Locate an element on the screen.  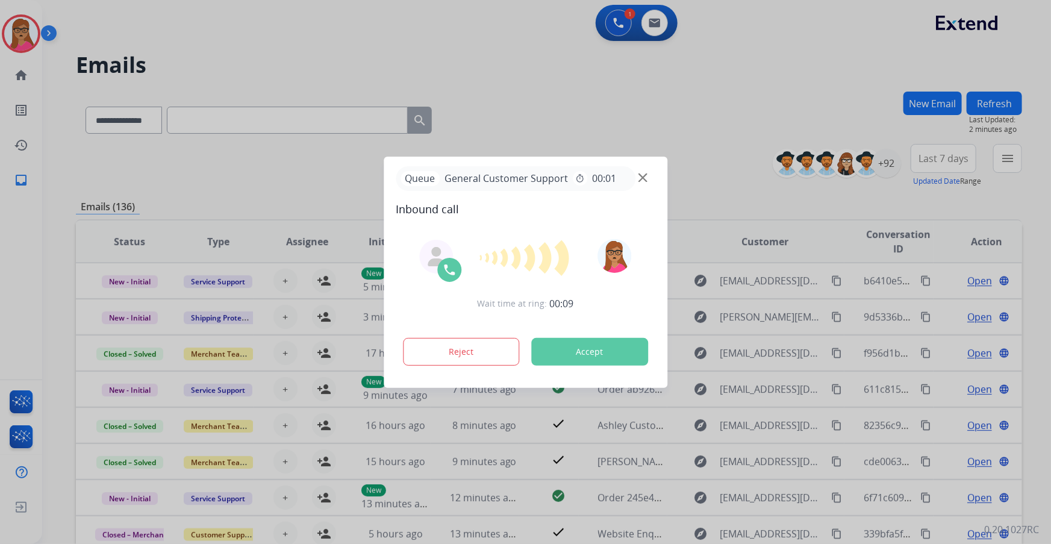
button: Reject is located at coordinates (462, 352).